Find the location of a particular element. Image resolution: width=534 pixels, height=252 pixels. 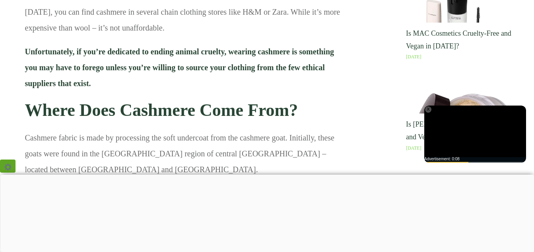

div: X is located at coordinates (428, 110).